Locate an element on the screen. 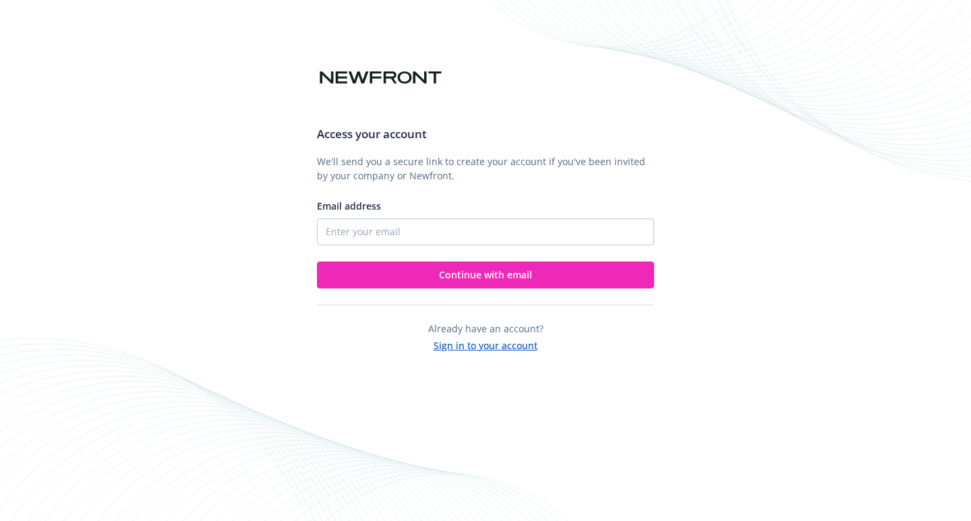 This screenshot has height=521, width=971. p: We'll send you a secure link to create your account if you've been invited by your company or New... is located at coordinates (486, 169).